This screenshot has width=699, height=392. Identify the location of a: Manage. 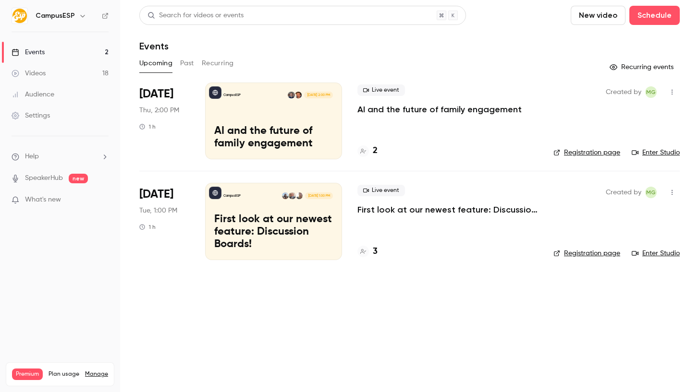
(97, 375).